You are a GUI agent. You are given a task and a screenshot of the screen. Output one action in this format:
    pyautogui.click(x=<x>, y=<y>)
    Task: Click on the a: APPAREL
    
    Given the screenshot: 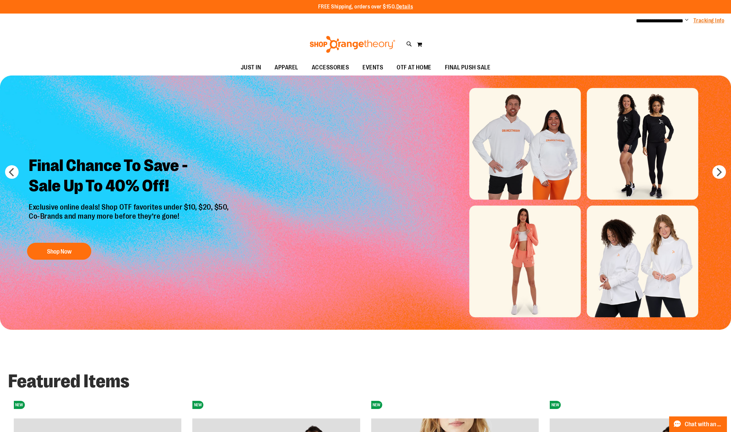 What is the action you would take?
    pyautogui.click(x=287, y=68)
    